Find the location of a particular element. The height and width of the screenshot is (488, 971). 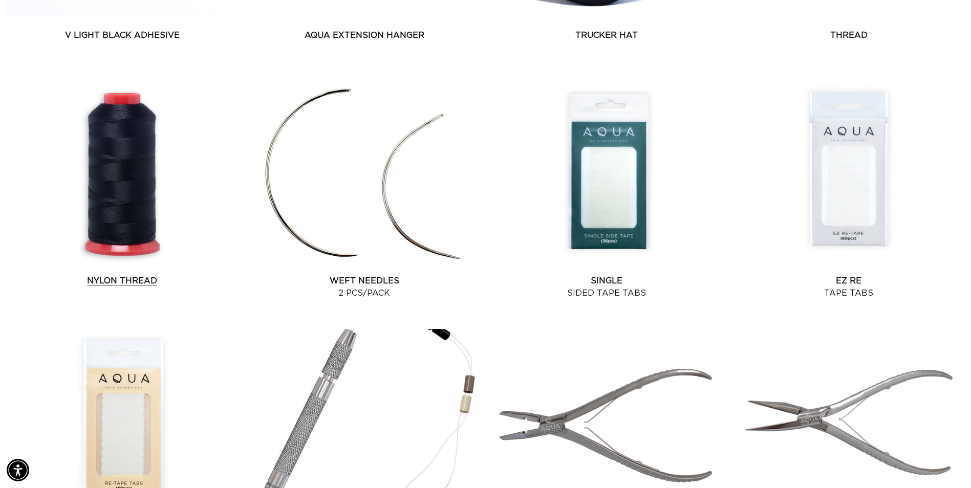

a: AQUA Extension Hanger is located at coordinates (364, 35).